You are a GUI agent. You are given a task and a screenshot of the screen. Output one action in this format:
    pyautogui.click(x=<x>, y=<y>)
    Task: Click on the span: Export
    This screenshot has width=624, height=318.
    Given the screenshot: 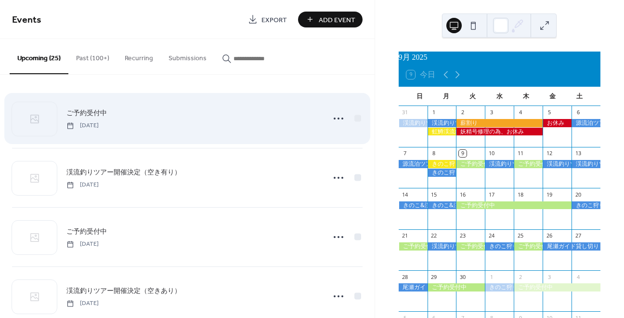 What is the action you would take?
    pyautogui.click(x=274, y=20)
    